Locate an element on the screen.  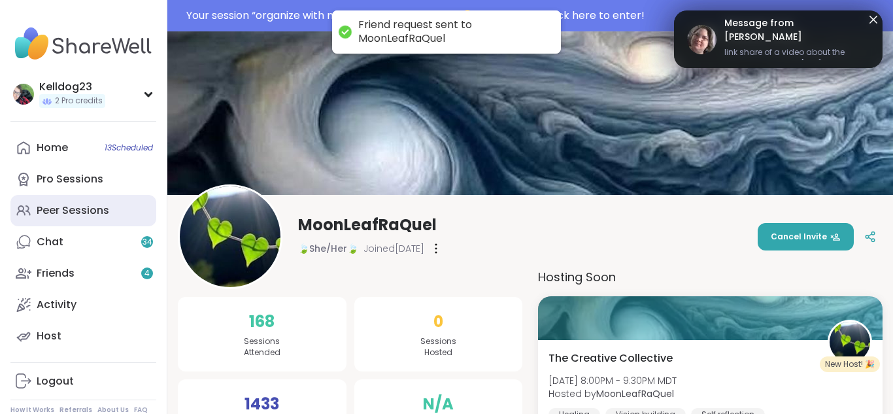
div: Logout is located at coordinates (55, 381).